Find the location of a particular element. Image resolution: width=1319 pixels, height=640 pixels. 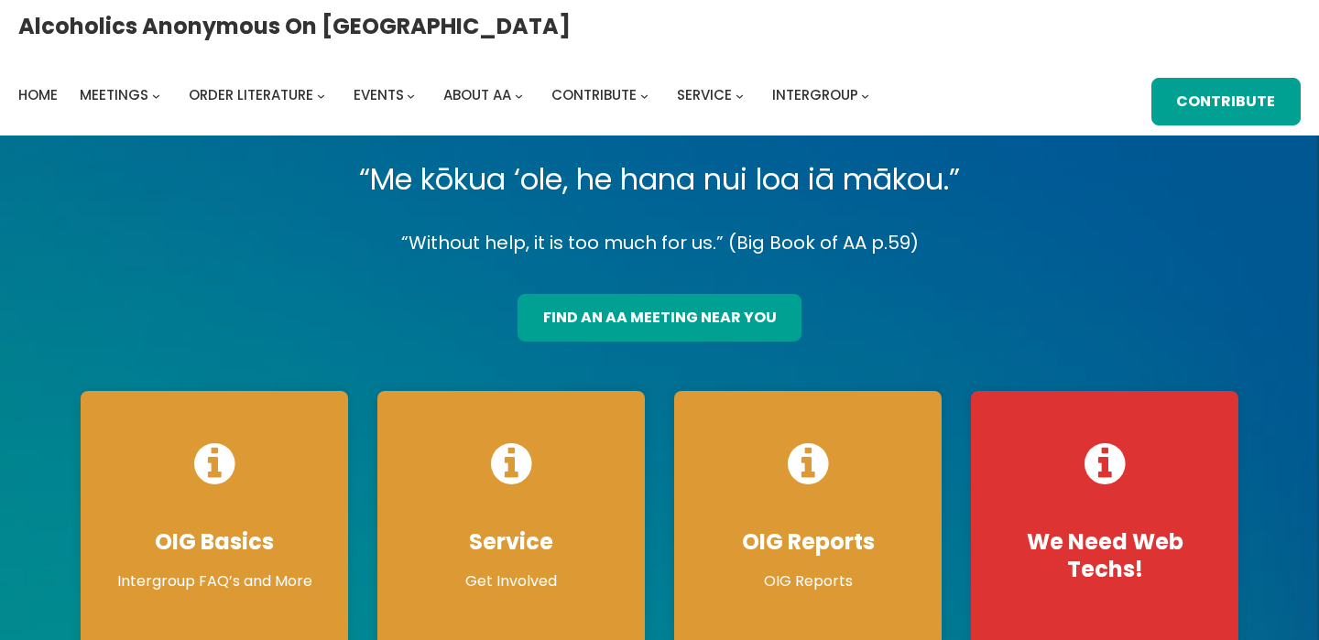

button: About AA submenu is located at coordinates (518, 94).